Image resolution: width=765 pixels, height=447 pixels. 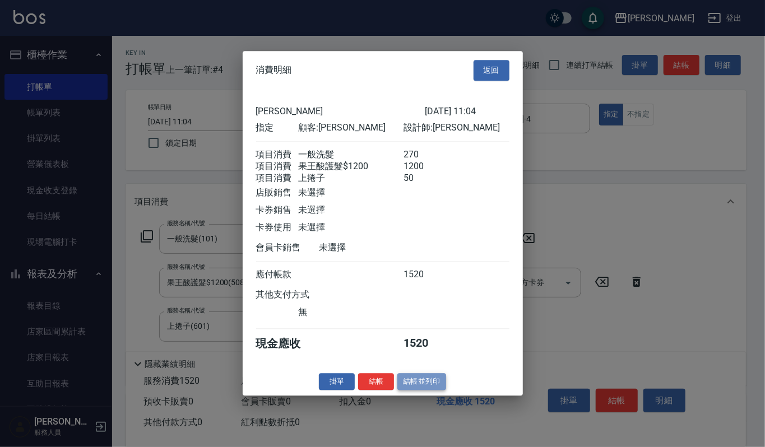 I want to click on div: 卡券使用, so click(x=277, y=227).